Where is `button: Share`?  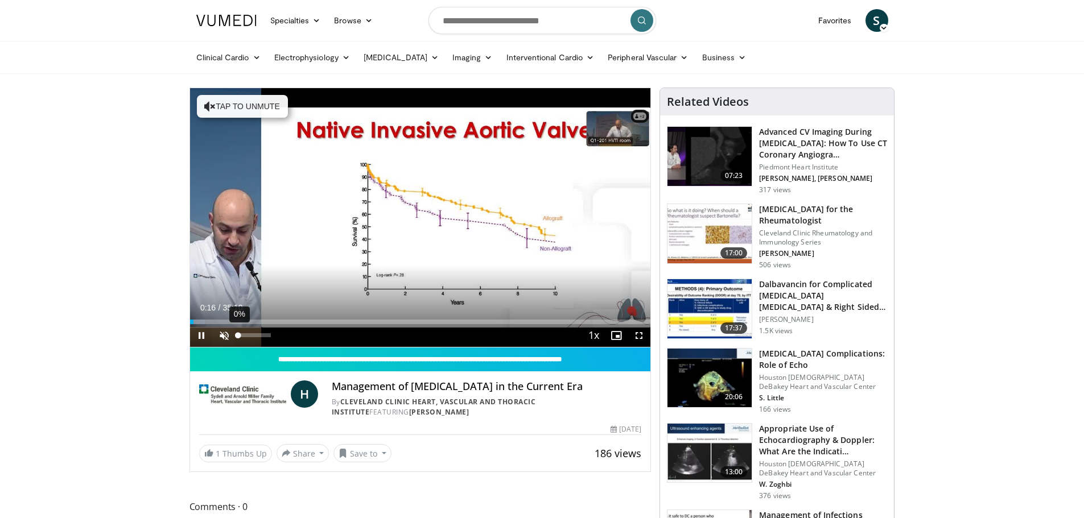
button: Share is located at coordinates (303, 454).